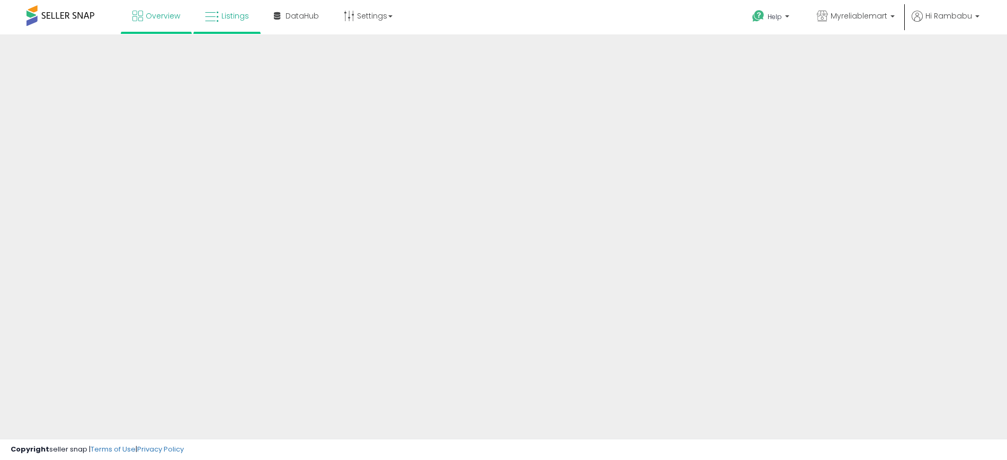 The height and width of the screenshot is (460, 1007). Describe the element at coordinates (30, 449) in the screenshot. I see `strong: Copyright` at that location.